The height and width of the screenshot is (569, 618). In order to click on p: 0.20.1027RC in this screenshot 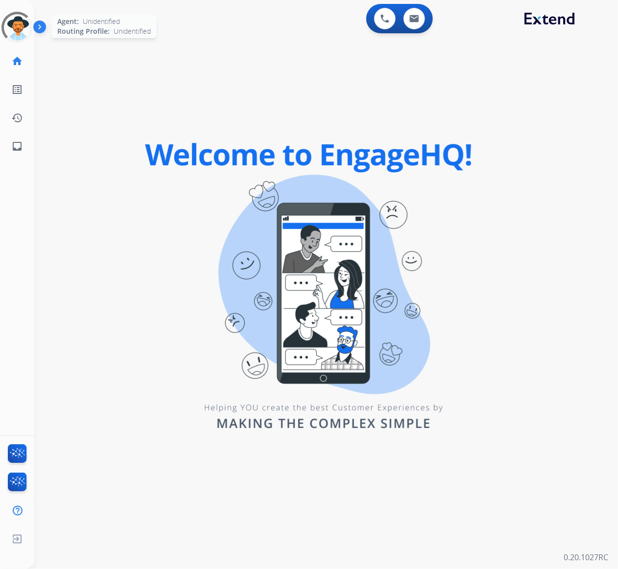, I will do `click(585, 557)`.